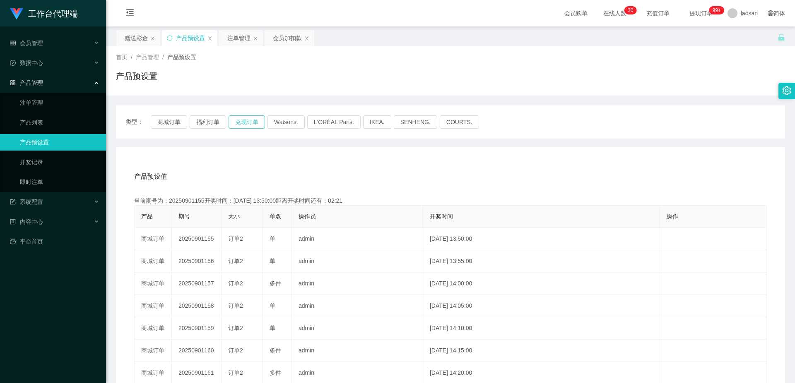 The image size is (795, 383). What do you see at coordinates (197, 306) in the screenshot?
I see `td: 20250901158` at bounding box center [197, 306].